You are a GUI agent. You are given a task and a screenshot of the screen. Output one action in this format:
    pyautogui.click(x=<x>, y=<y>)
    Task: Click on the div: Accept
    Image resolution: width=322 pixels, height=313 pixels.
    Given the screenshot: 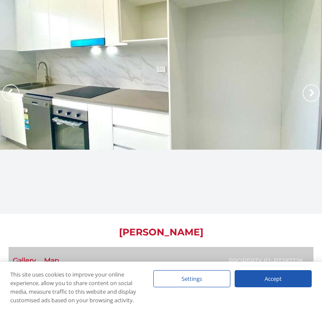 What is the action you would take?
    pyautogui.click(x=273, y=278)
    